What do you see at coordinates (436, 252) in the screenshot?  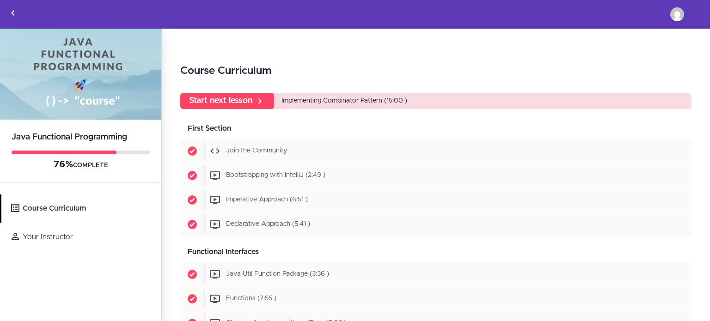 I see `div: Functional Interfaces` at bounding box center [436, 252].